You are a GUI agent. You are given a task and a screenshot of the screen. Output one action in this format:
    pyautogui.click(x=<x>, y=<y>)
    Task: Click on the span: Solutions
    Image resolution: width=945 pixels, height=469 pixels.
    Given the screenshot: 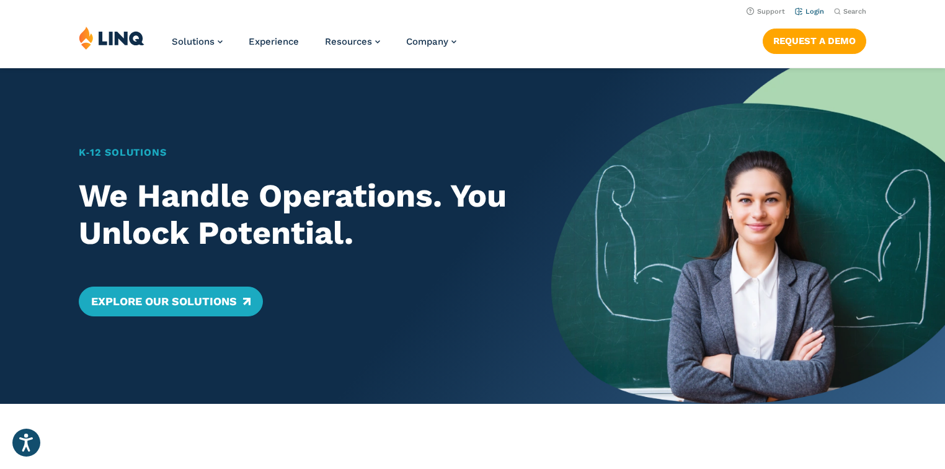 What is the action you would take?
    pyautogui.click(x=193, y=42)
    